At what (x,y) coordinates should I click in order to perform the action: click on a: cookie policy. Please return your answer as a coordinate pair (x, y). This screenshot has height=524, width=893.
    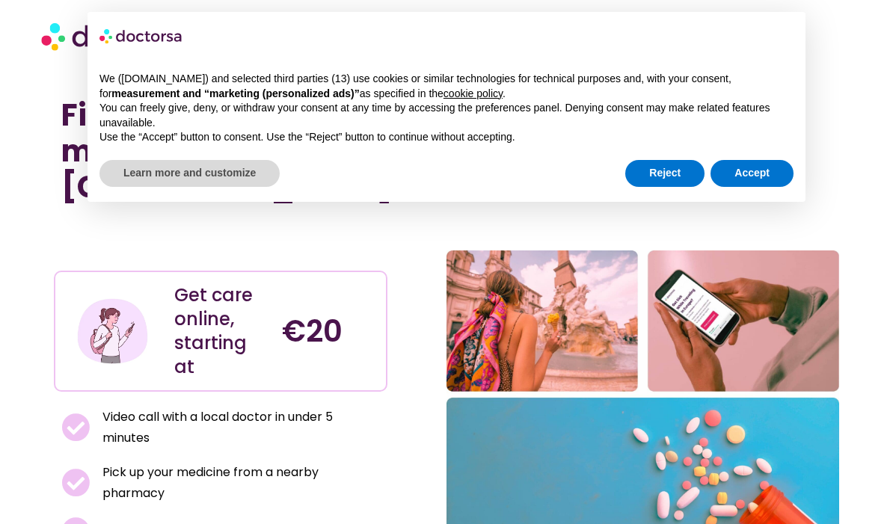
    Looking at the image, I should click on (472, 93).